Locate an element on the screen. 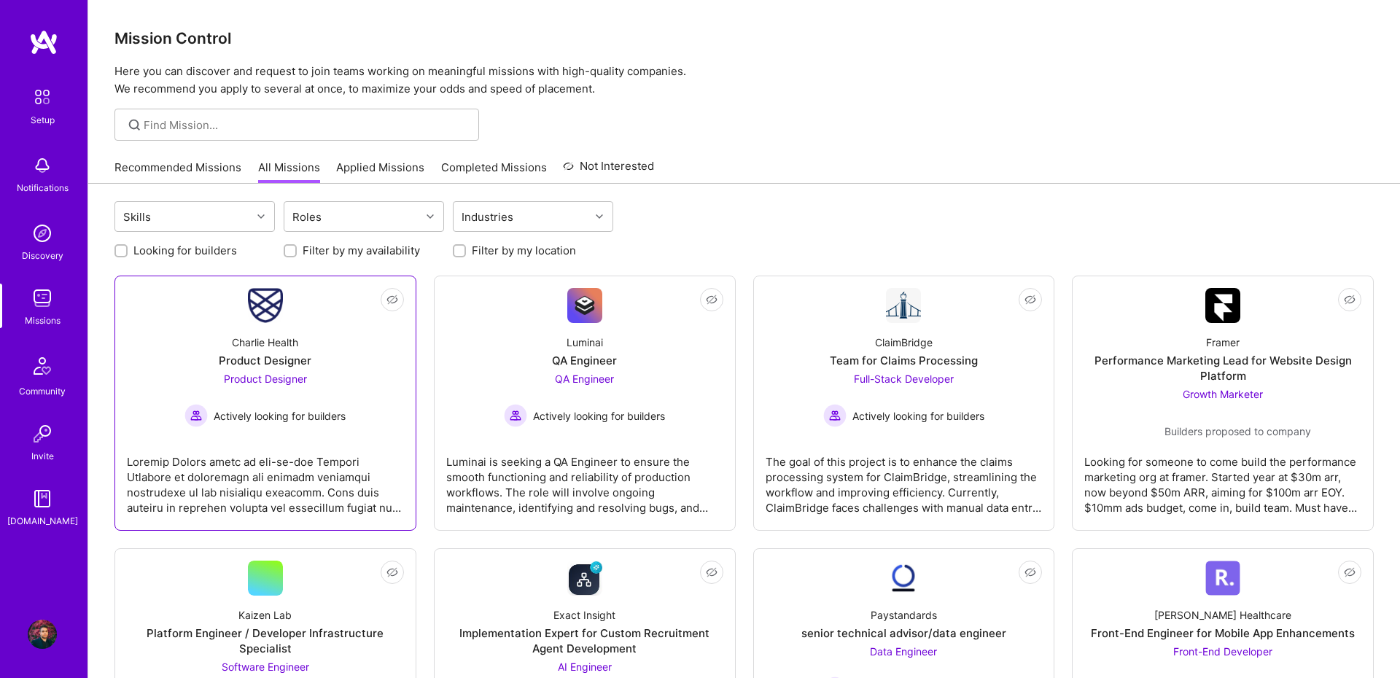  div: Implementation Expert for Custom Recruitment Agent Development is located at coordinates (585, 641).